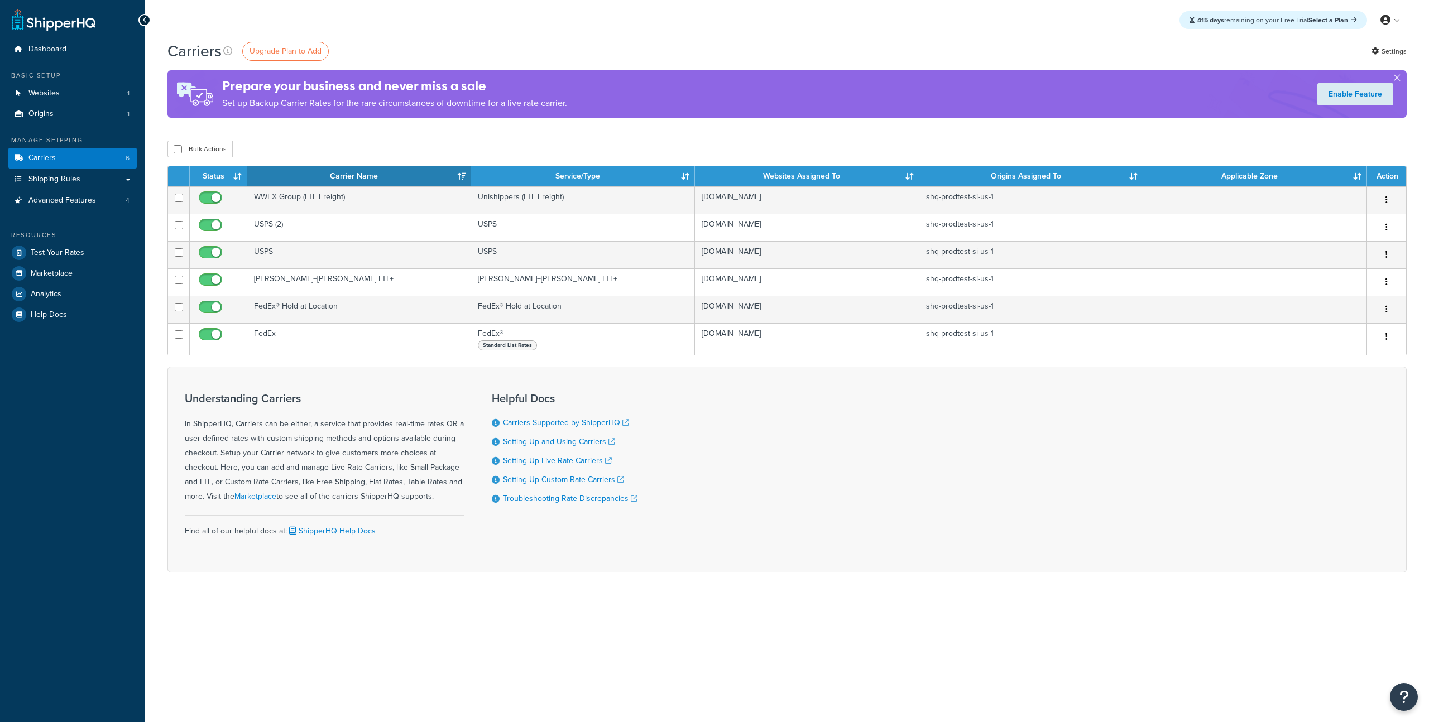 The width and height of the screenshot is (1429, 722). I want to click on a: Select a Plan, so click(1332, 20).